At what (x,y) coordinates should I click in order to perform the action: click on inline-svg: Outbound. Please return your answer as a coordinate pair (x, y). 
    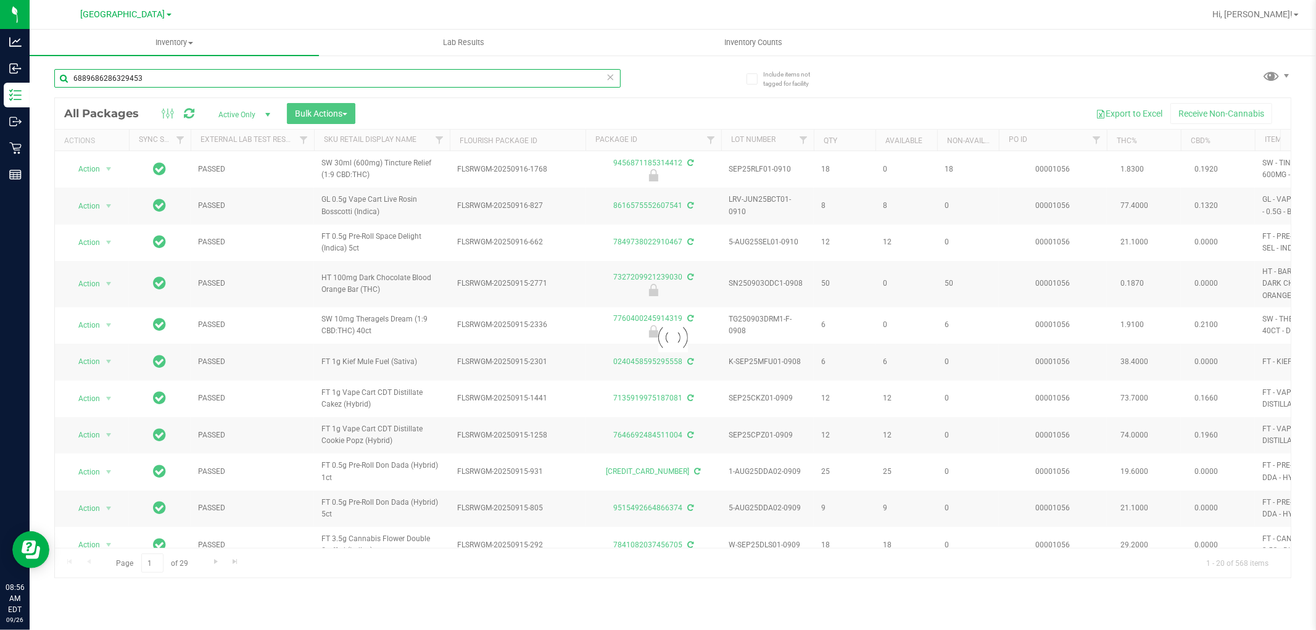
    Looking at the image, I should click on (15, 122).